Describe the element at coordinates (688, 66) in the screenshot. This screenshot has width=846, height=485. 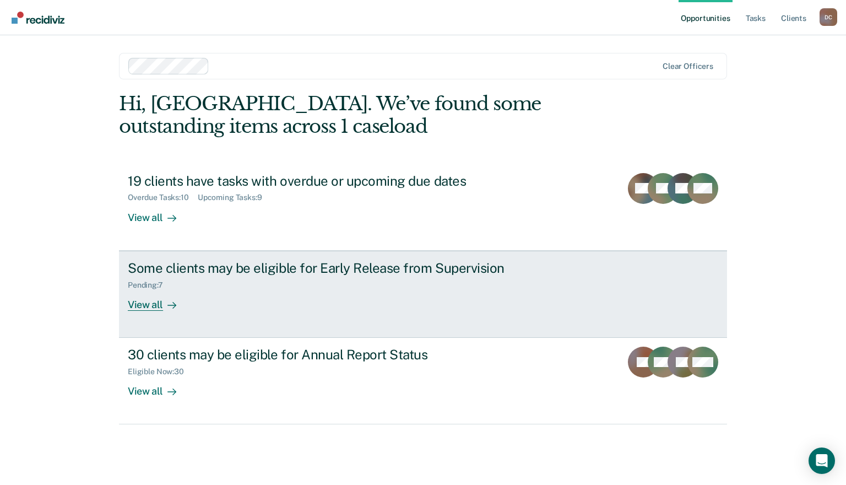
I see `div: Clear officers` at that location.